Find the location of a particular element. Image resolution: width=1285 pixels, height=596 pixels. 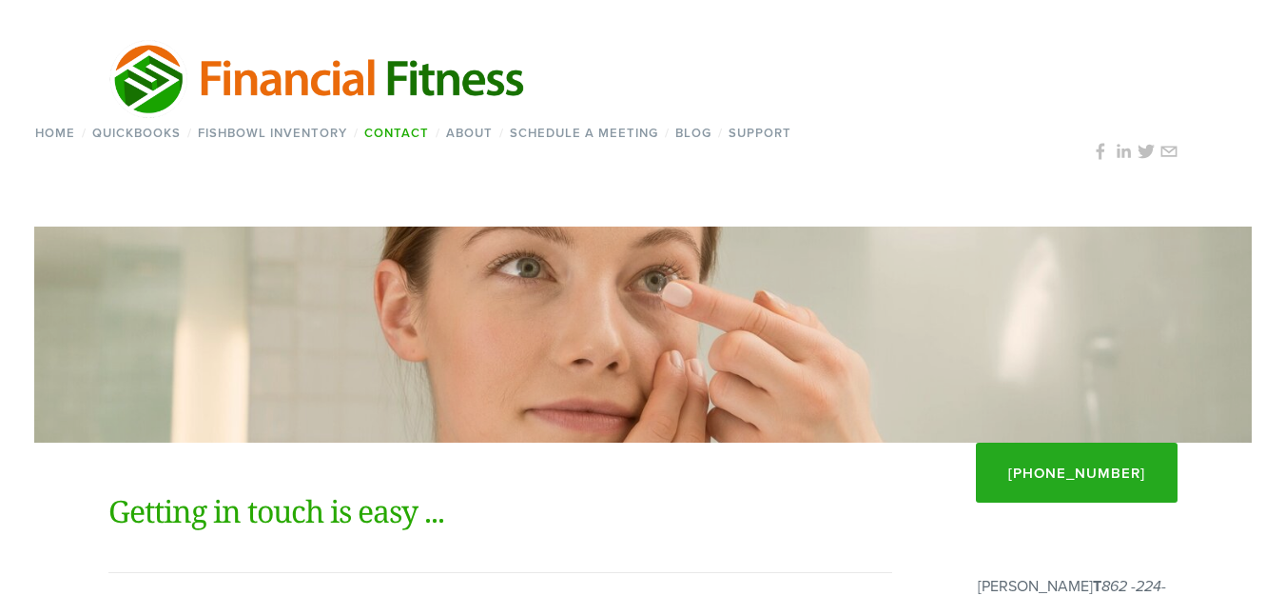

a: Contact is located at coordinates (397, 132).